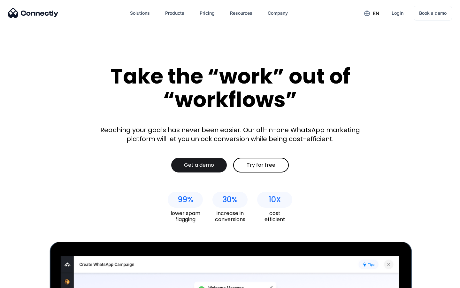  What do you see at coordinates (175, 13) in the screenshot?
I see `div: Products` at bounding box center [175, 13].